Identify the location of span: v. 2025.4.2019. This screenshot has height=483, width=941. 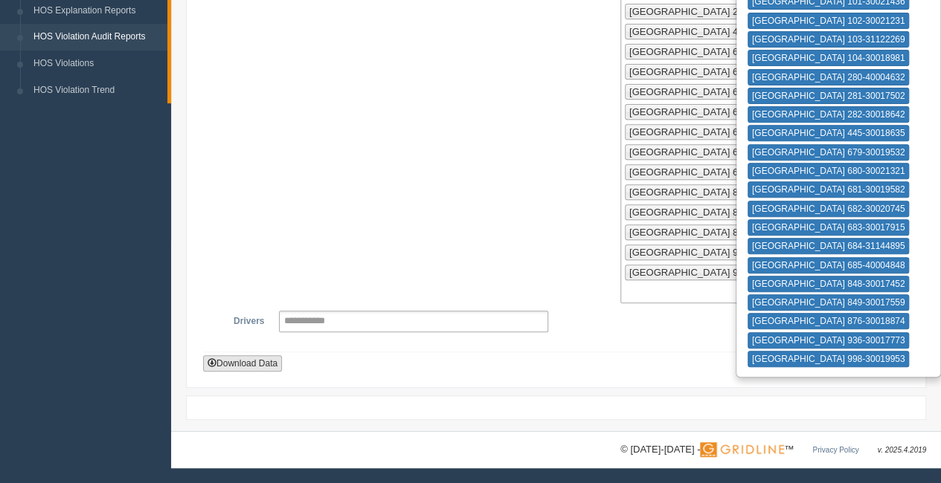
(901, 450).